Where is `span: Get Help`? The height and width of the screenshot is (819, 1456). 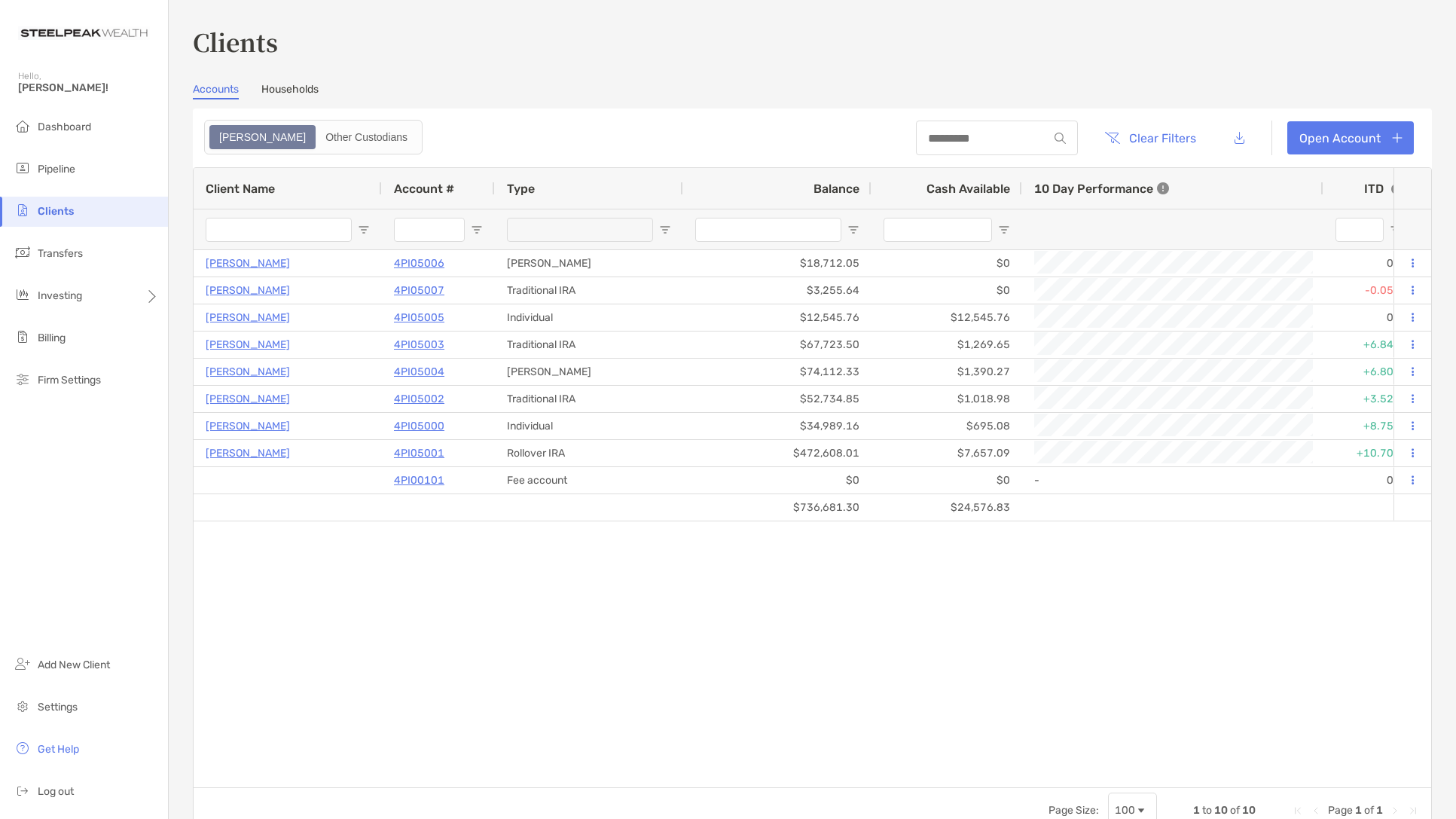
span: Get Help is located at coordinates (58, 748).